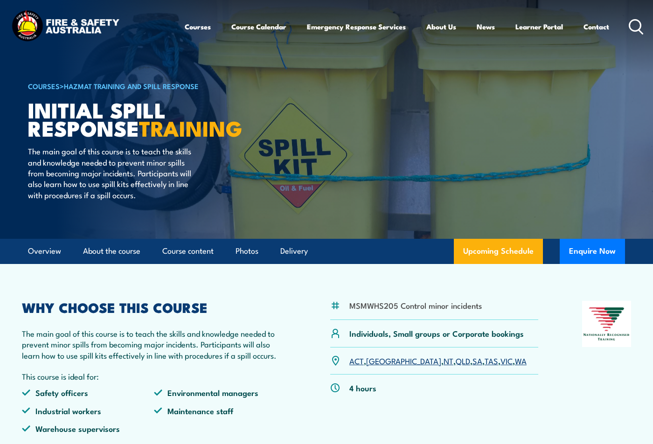 This screenshot has height=444, width=653. What do you see at coordinates (88, 410) in the screenshot?
I see `li: Industrial workers` at bounding box center [88, 410].